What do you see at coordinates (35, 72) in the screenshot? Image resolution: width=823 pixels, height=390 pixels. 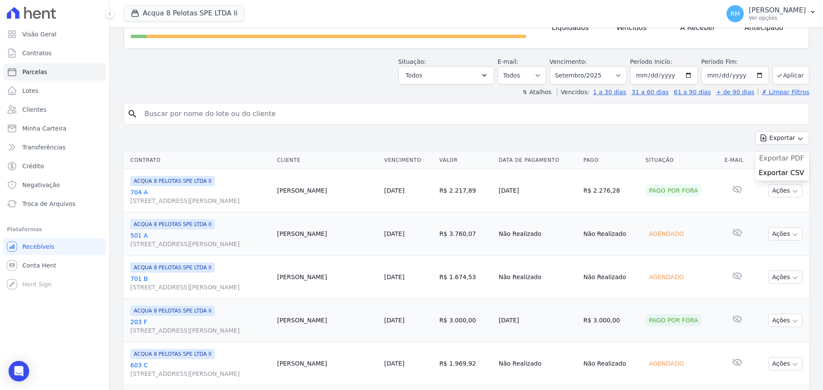 I see `span: Parcelas` at bounding box center [35, 72].